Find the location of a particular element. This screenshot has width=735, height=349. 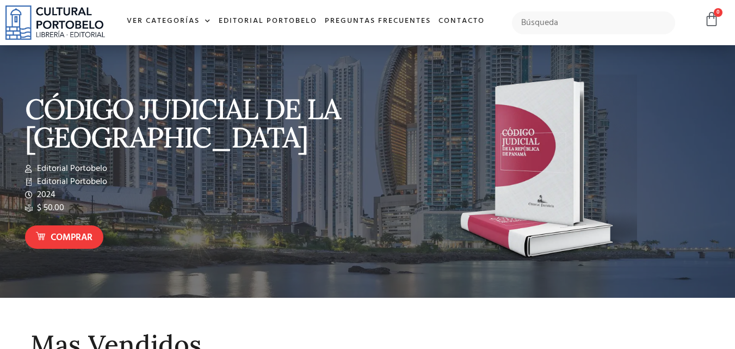

a: 0 is located at coordinates (712, 19).